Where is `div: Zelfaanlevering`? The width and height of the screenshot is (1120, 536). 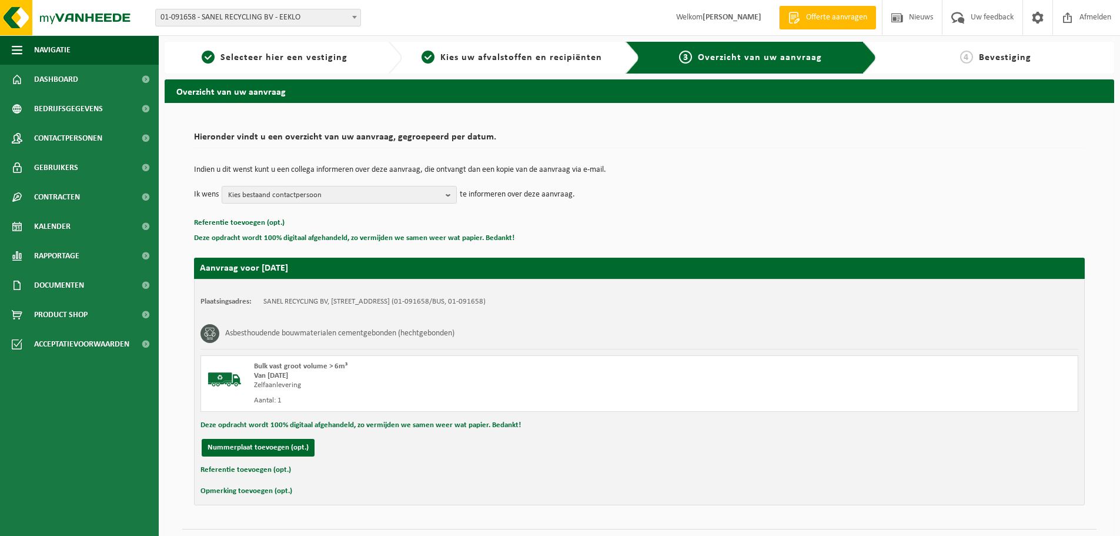 div: Zelfaanlevering is located at coordinates (470, 385).